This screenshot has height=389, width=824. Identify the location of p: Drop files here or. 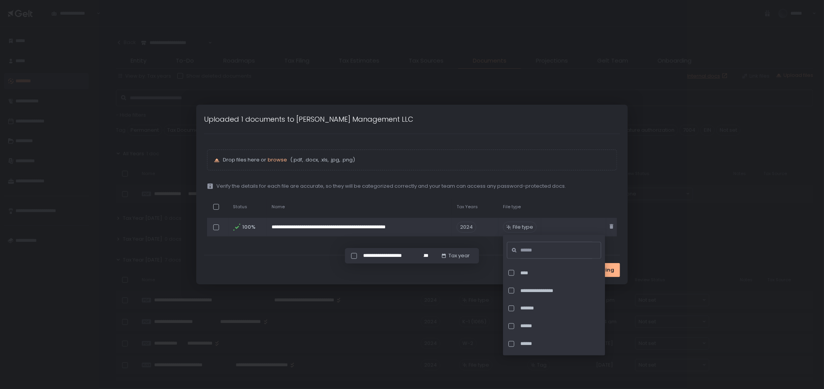
(417, 160).